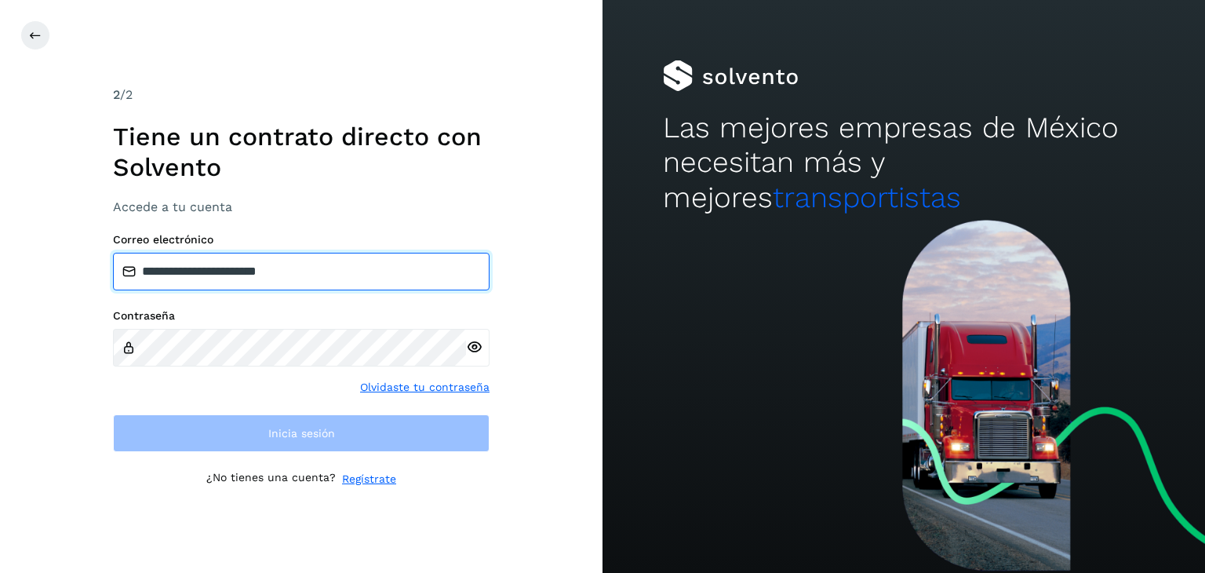 The height and width of the screenshot is (573, 1205). Describe the element at coordinates (271, 479) in the screenshot. I see `p: ¿No tienes una cuenta?` at that location.